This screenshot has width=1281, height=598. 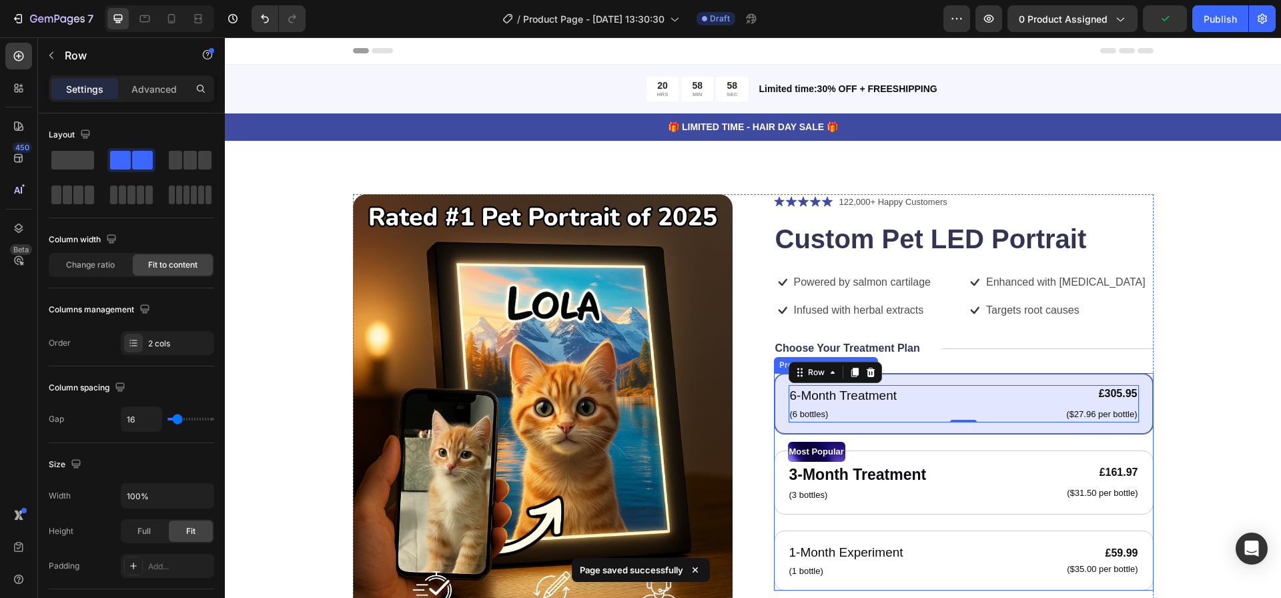 What do you see at coordinates (1252, 549) in the screenshot?
I see `div: Open Intercom Messenger` at bounding box center [1252, 549].